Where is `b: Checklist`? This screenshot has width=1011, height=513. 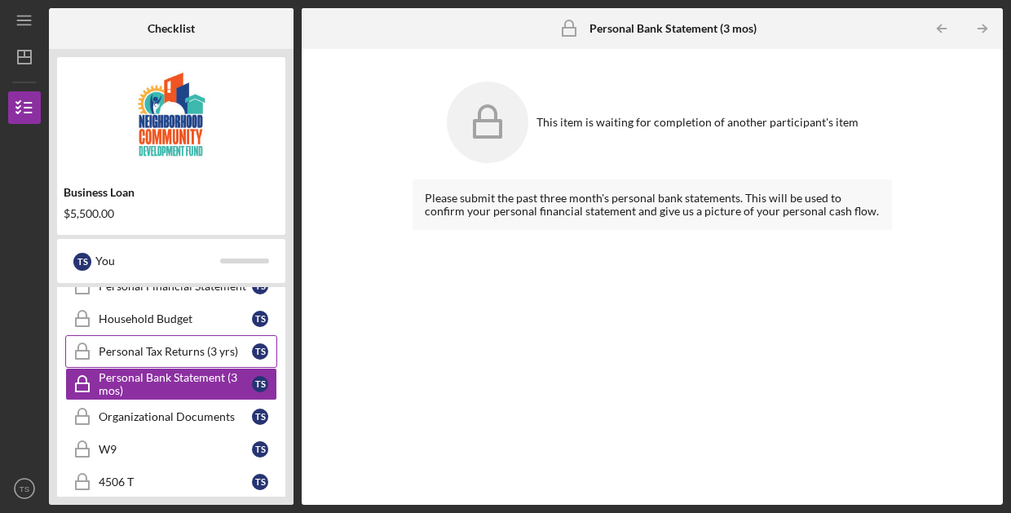 b: Checklist is located at coordinates (171, 29).